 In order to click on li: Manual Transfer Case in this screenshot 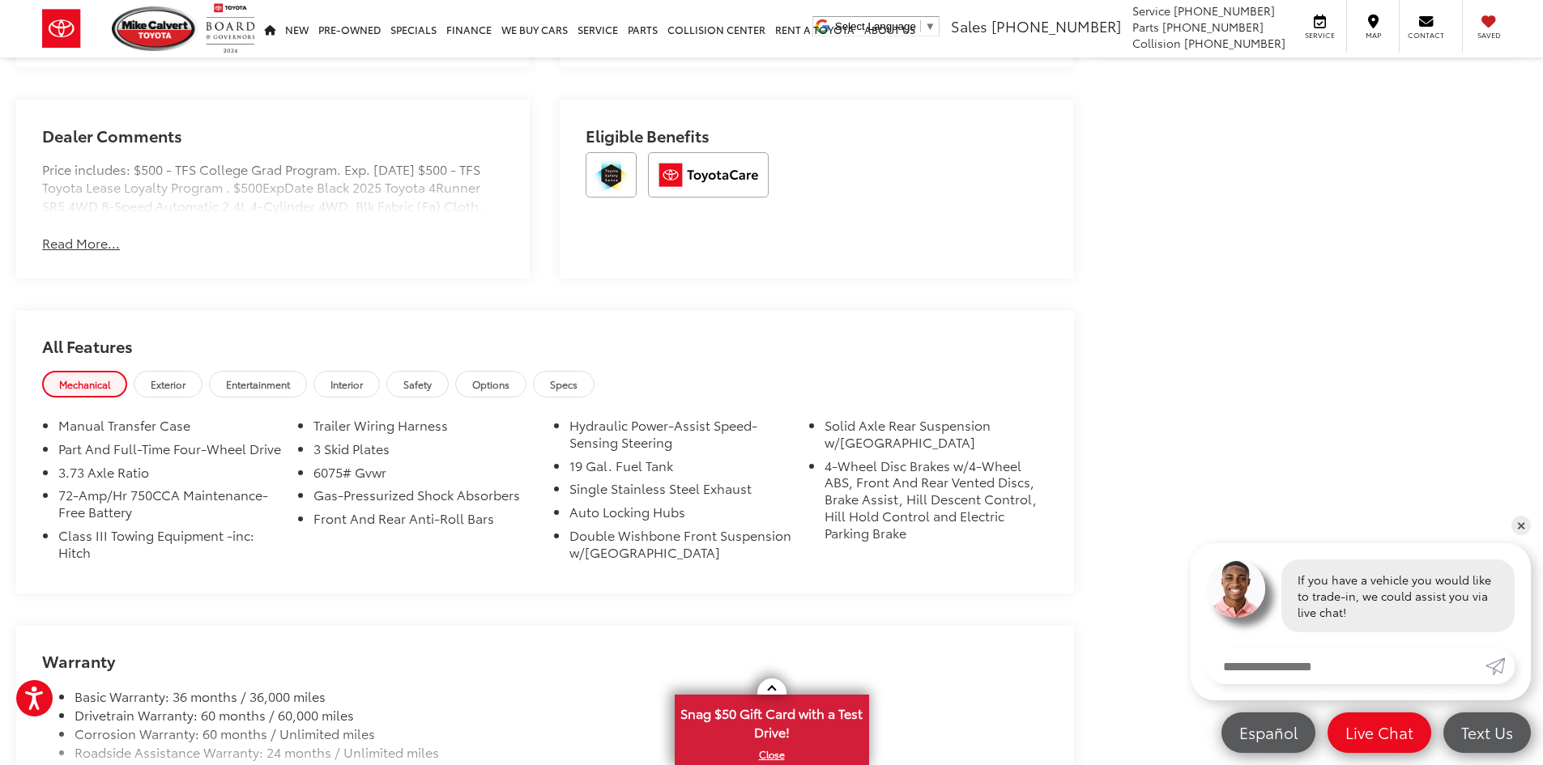, I will do `click(169, 428)`.